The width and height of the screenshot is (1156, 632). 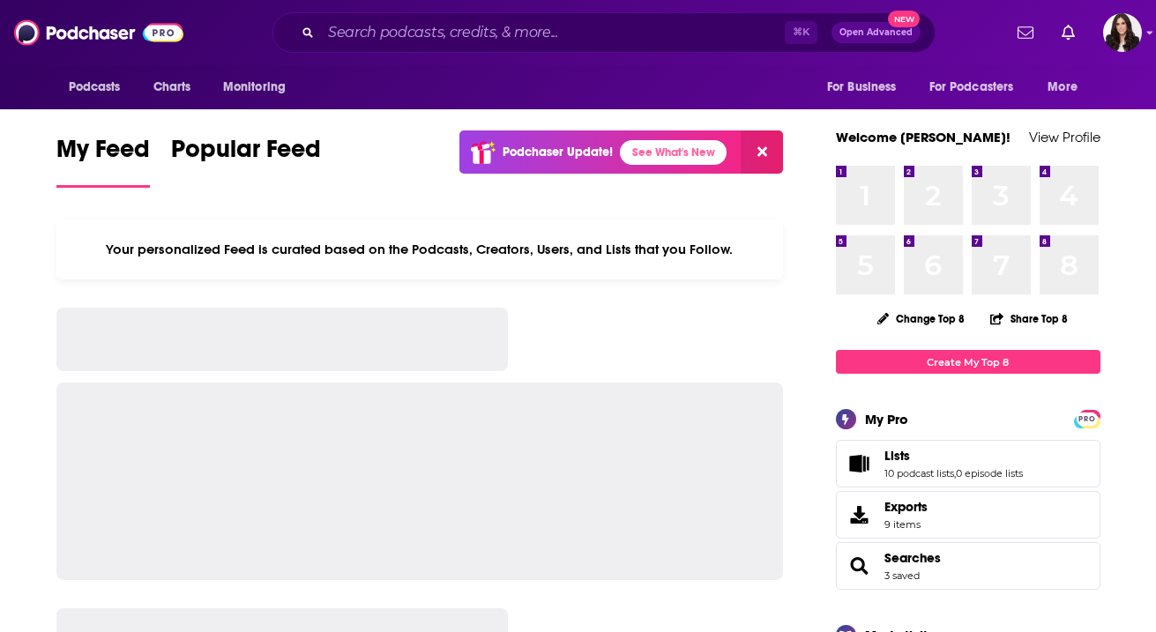 I want to click on span: Logged in as RebeccaShapiro, so click(x=1123, y=33).